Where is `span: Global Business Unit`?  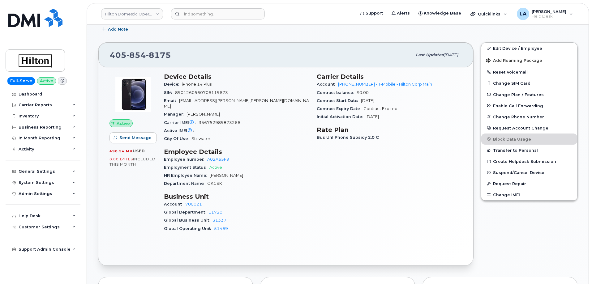
span: Global Business Unit is located at coordinates (188, 220).